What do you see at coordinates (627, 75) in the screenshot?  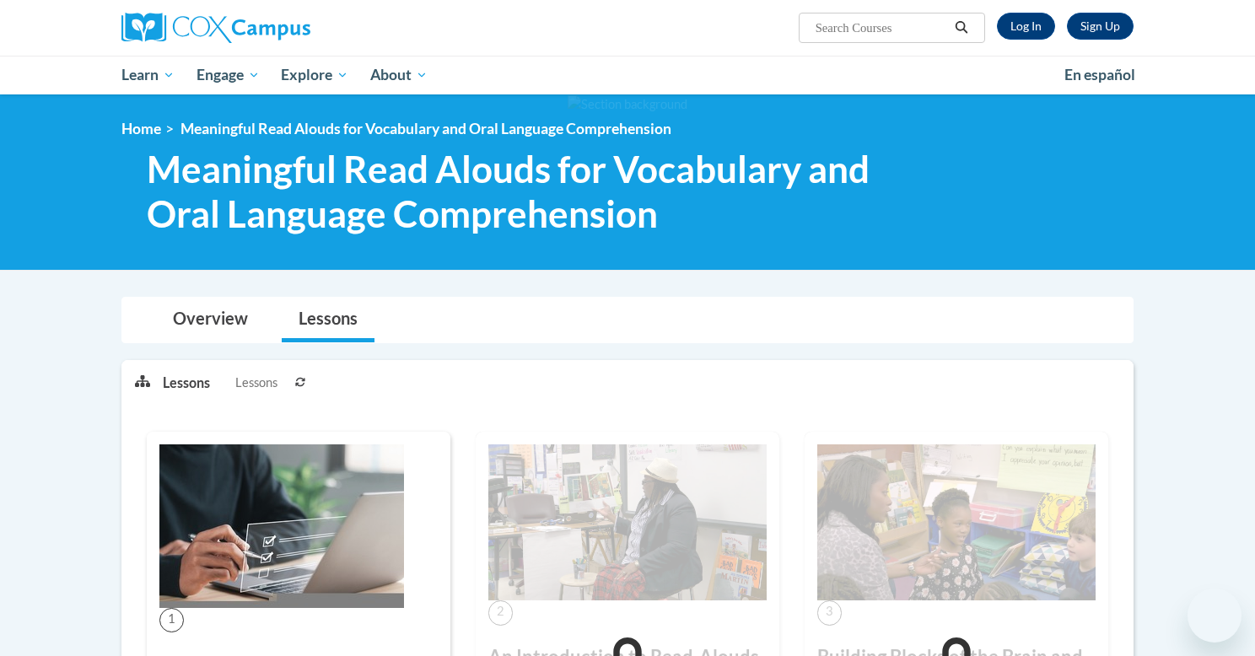 I see `div: Main menu` at bounding box center [627, 75].